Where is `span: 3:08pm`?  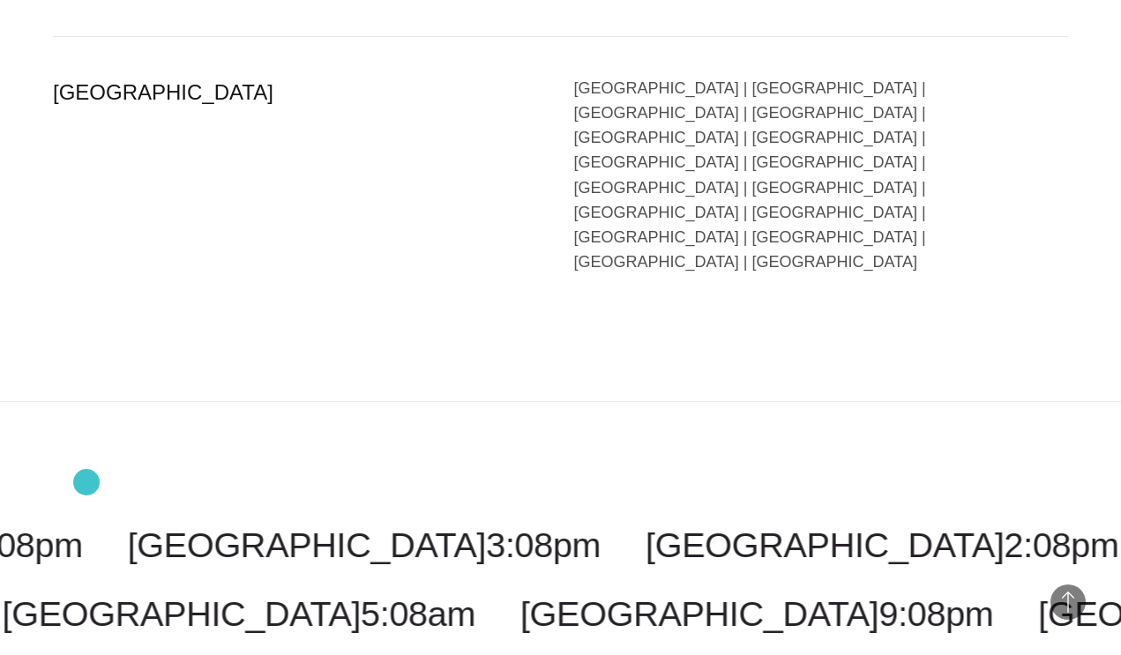 span: 3:08pm is located at coordinates (543, 545).